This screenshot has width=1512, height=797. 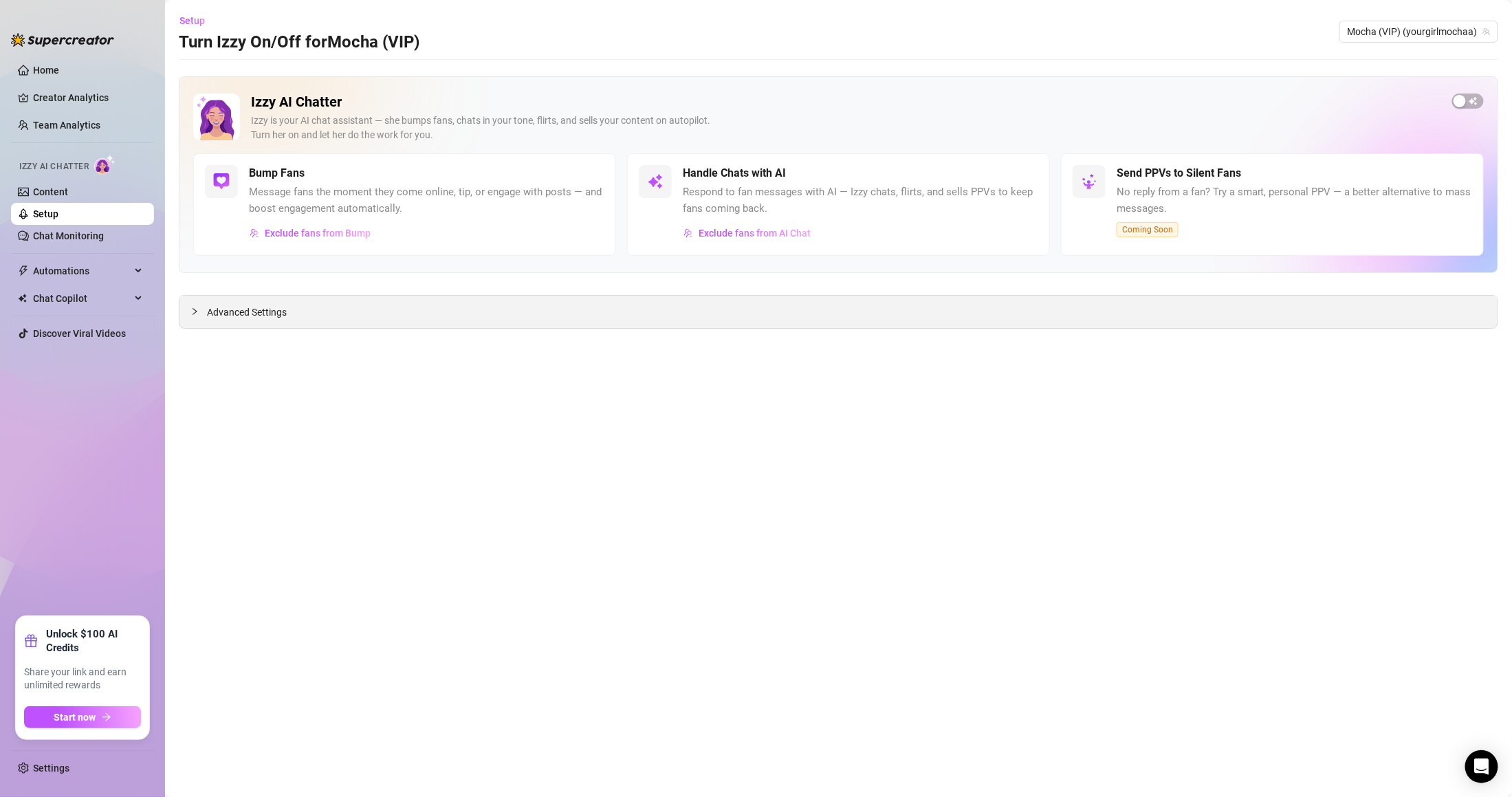 I want to click on span: Exclude fans from AI Chat, so click(x=754, y=234).